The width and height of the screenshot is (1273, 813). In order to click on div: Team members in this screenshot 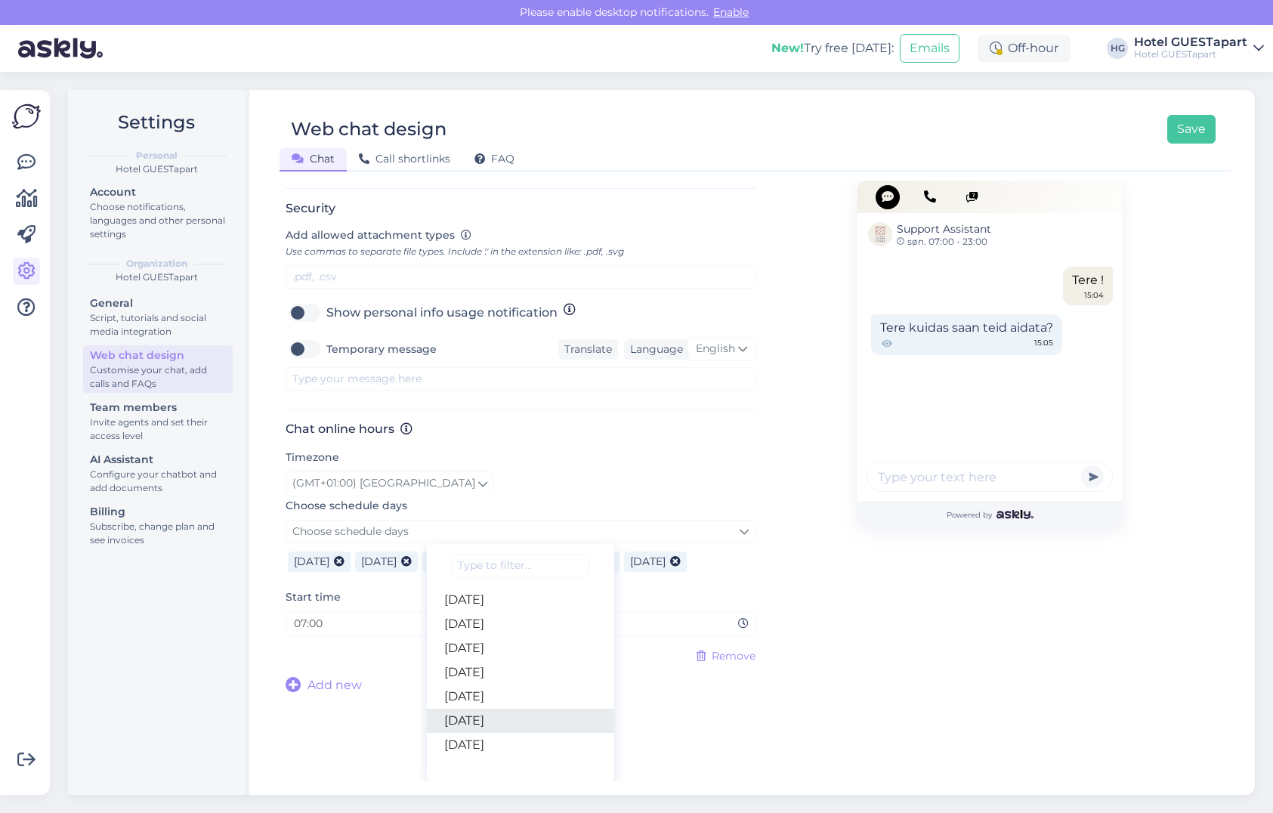, I will do `click(158, 407)`.